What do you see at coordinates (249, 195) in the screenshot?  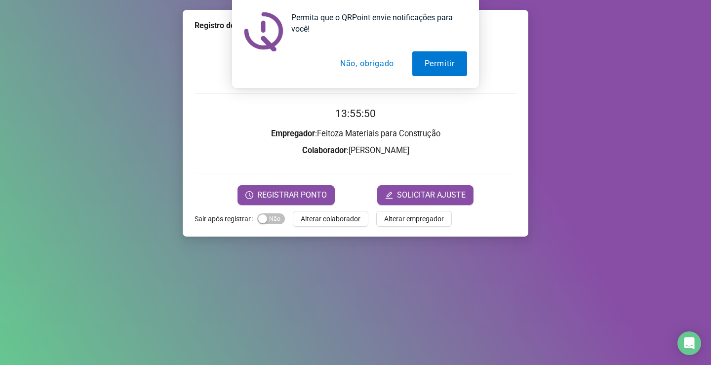 I see `span: clock-circle` at bounding box center [249, 195].